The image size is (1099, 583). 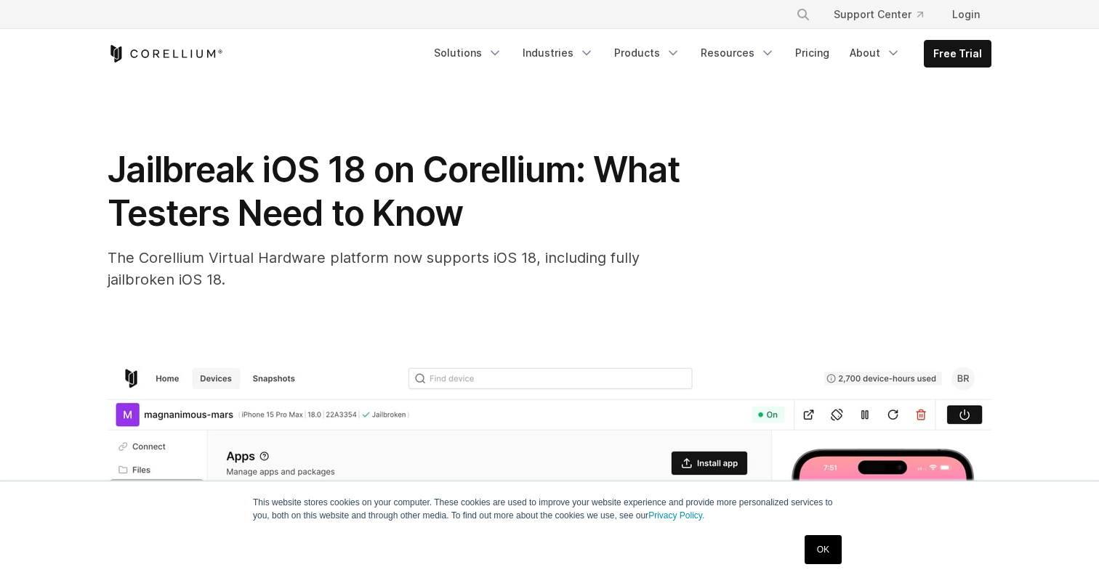 What do you see at coordinates (468, 53) in the screenshot?
I see `a: Solutions` at bounding box center [468, 53].